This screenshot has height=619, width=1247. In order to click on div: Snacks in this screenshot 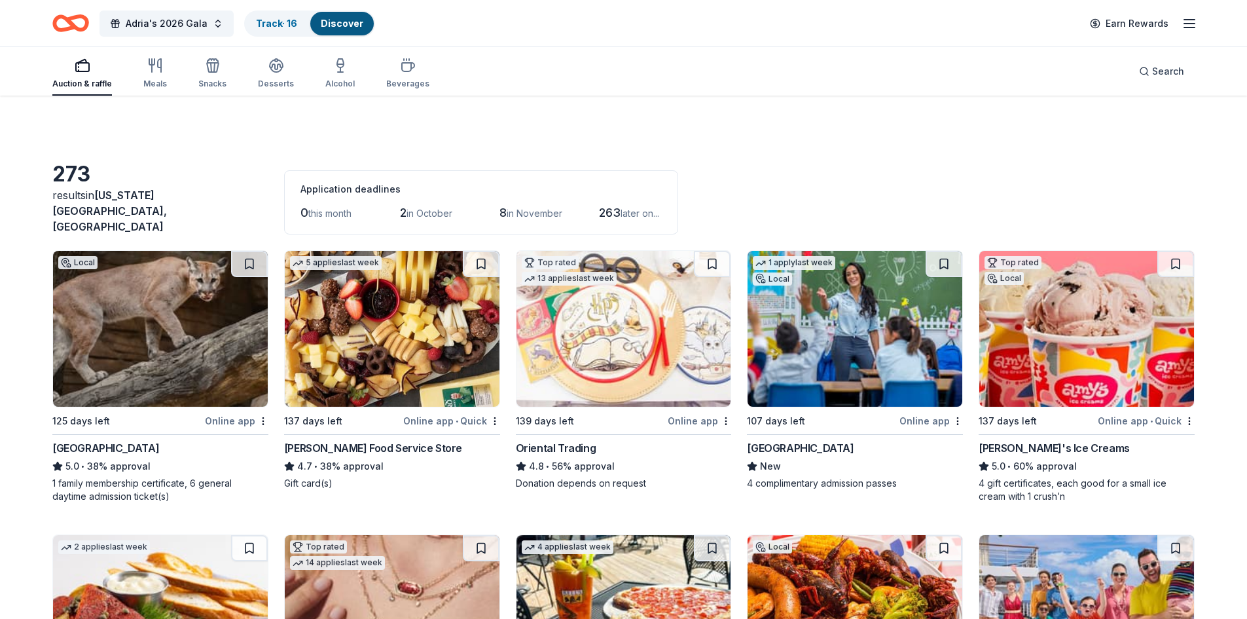, I will do `click(212, 84)`.